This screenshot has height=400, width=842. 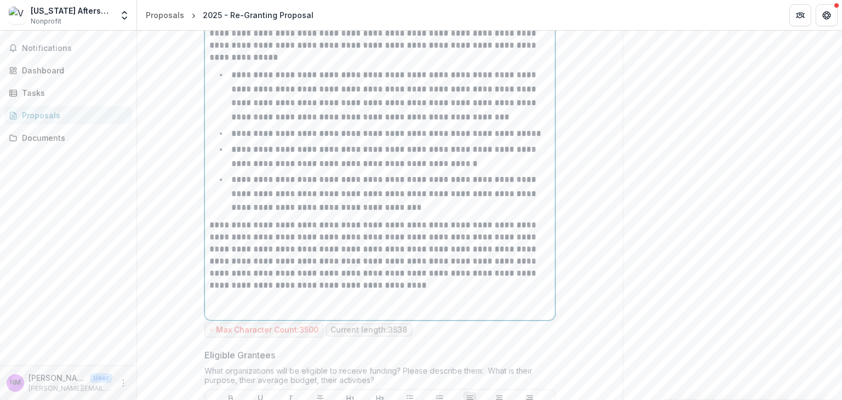 What do you see at coordinates (68, 138) in the screenshot?
I see `a: Documents` at bounding box center [68, 138].